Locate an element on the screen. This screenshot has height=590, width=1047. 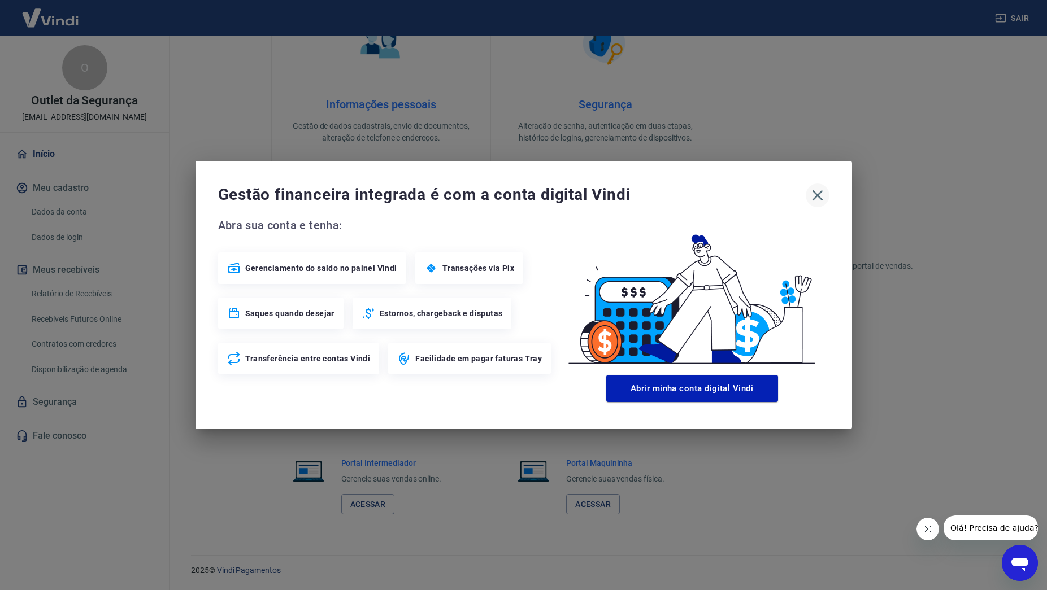
button: Abrir minha conta digital Vindi is located at coordinates (692, 389).